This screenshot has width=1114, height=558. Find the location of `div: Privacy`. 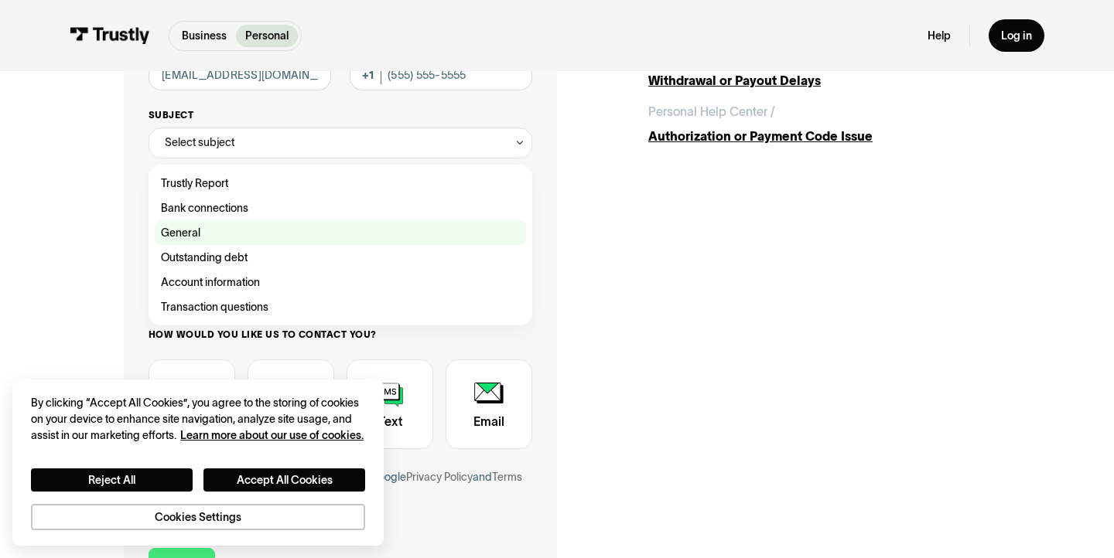

div: Privacy is located at coordinates (198, 463).